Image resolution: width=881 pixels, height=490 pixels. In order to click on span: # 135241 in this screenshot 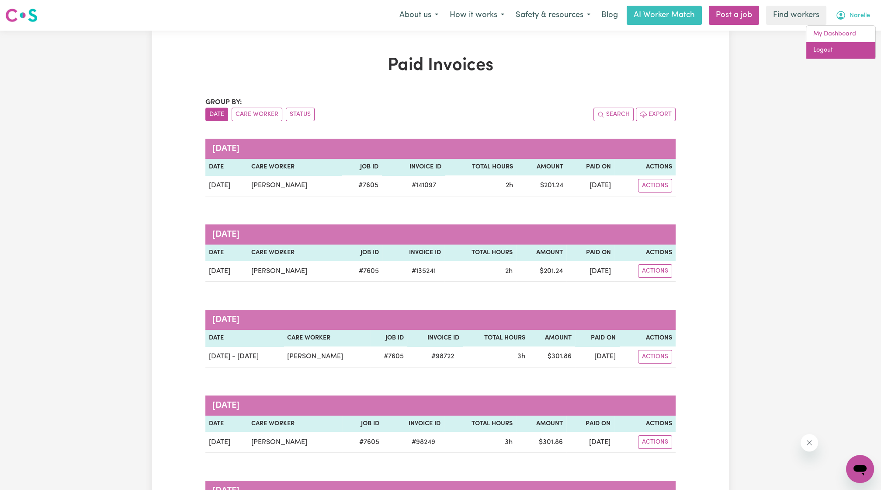, I will do `click(424, 271)`.